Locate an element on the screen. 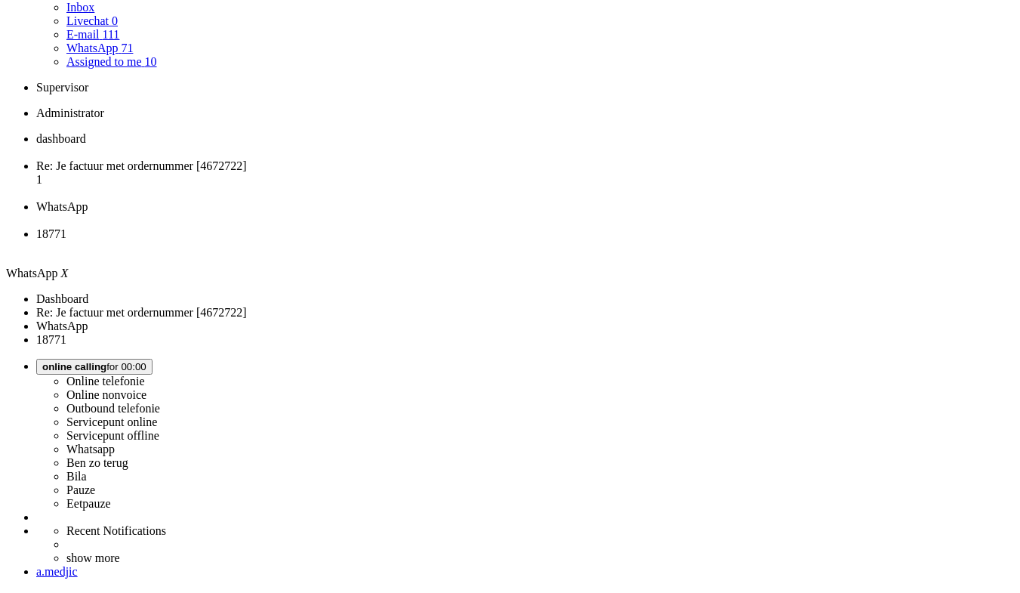 This screenshot has height=593, width=1020. span: Livechat is located at coordinates (88, 20).